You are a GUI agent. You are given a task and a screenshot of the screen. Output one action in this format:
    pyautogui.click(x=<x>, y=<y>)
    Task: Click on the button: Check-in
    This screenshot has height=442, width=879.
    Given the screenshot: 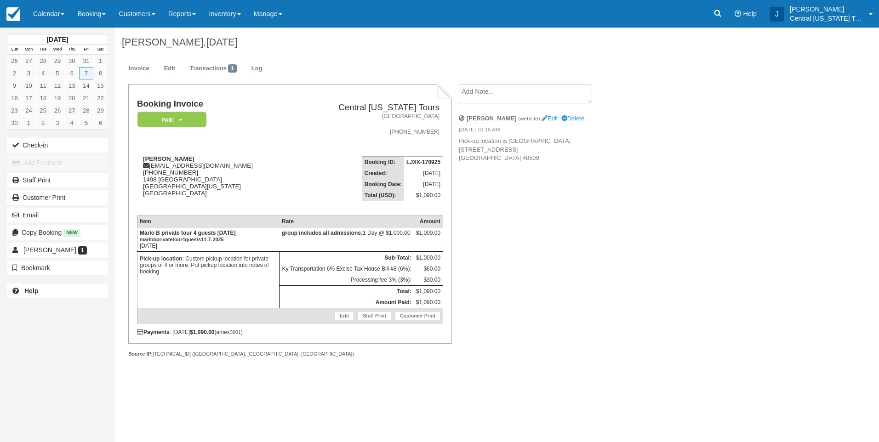 What is the action you would take?
    pyautogui.click(x=57, y=145)
    